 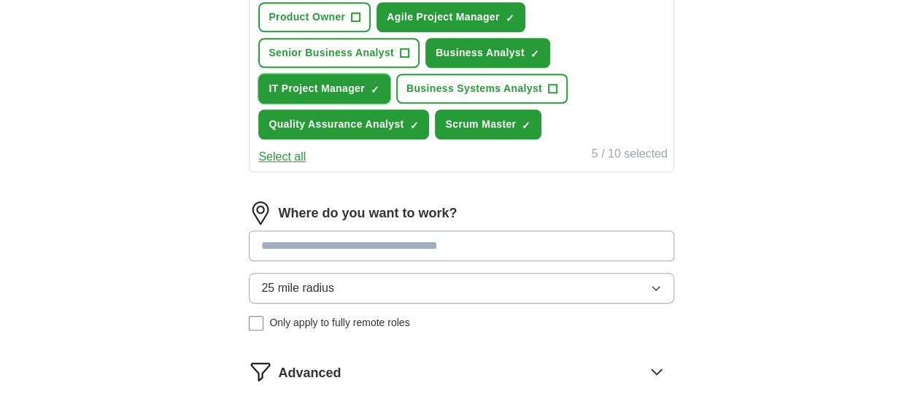 What do you see at coordinates (324, 88) in the screenshot?
I see `button: IT Project Manager✓` at bounding box center [324, 88].